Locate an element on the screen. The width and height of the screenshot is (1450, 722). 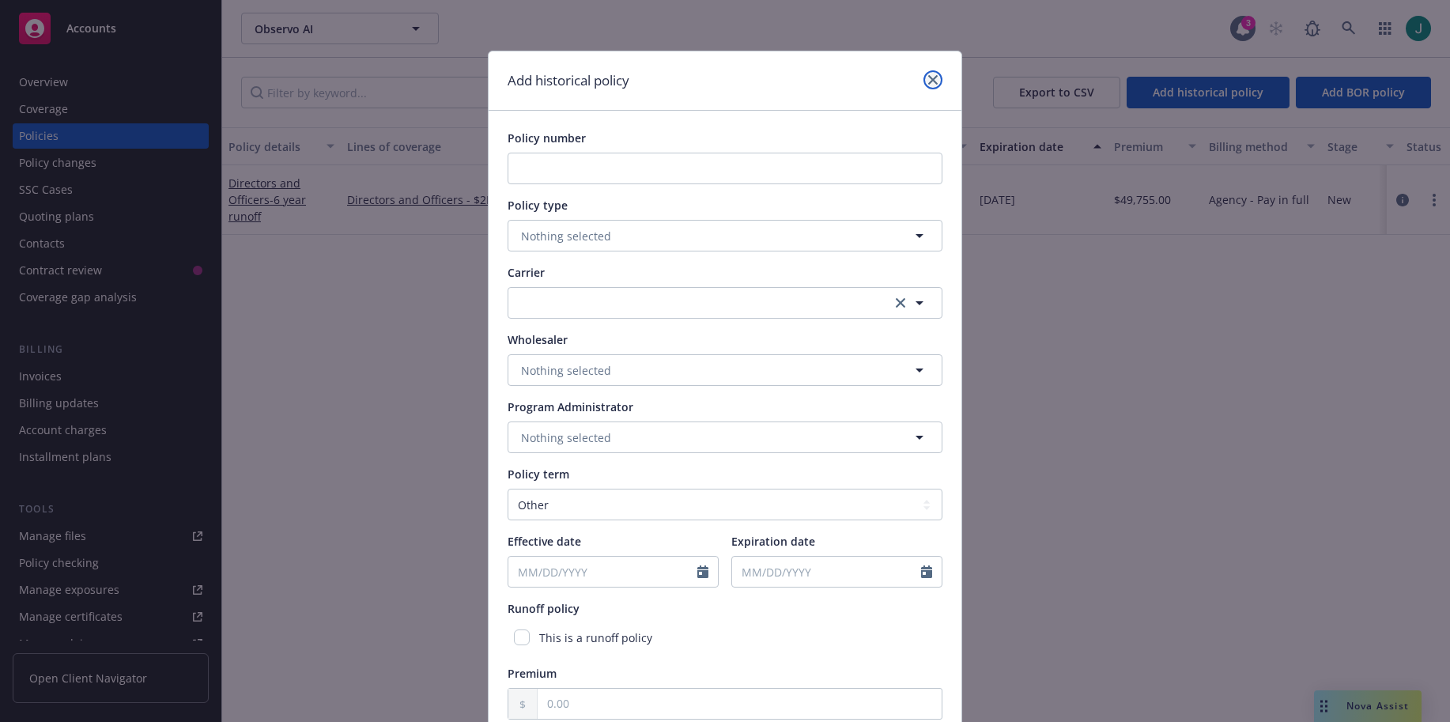
span: Runoff policy is located at coordinates (543, 608).